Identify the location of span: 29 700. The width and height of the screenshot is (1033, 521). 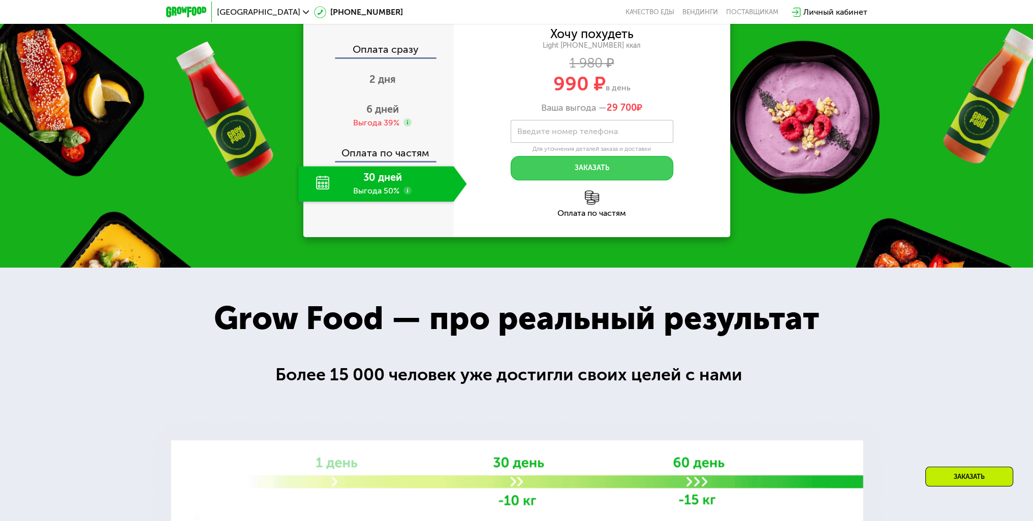
(622, 108).